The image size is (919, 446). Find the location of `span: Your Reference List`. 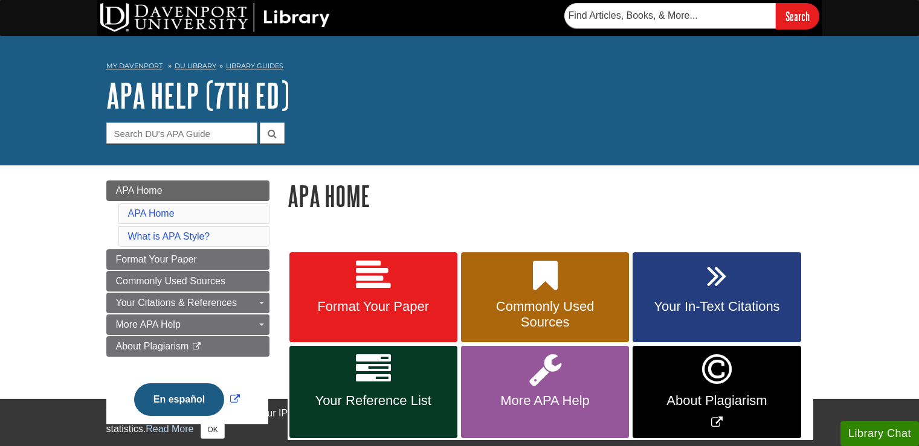

span: Your Reference List is located at coordinates (373, 401).